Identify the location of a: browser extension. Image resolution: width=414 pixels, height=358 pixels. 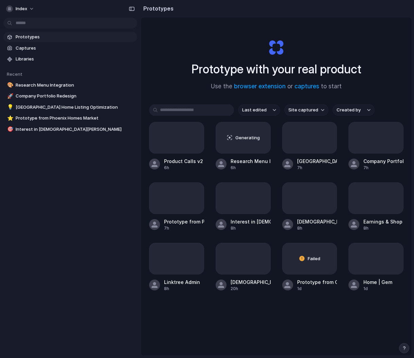
(260, 86).